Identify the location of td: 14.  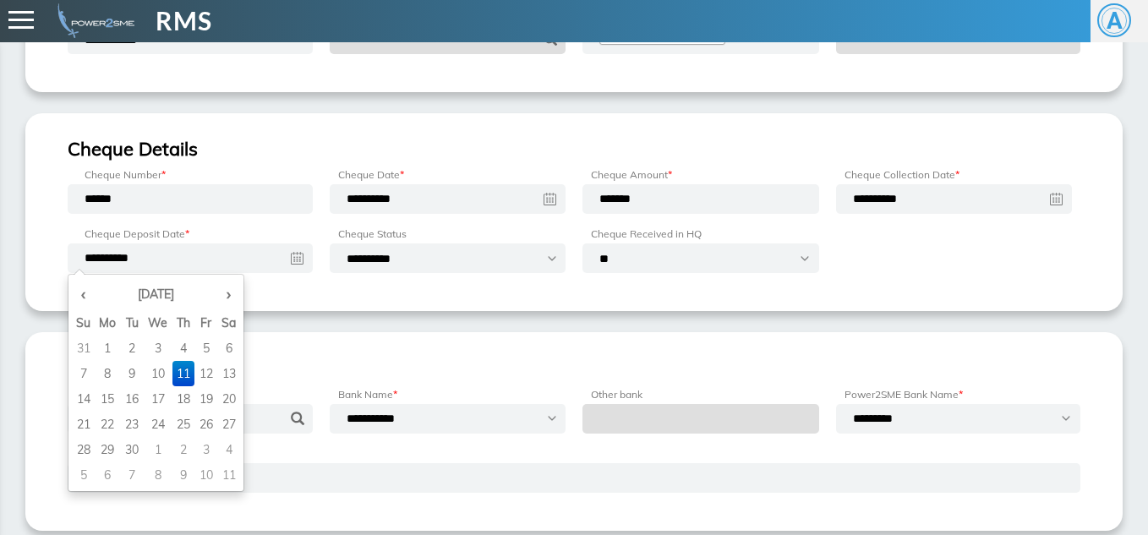
(83, 399).